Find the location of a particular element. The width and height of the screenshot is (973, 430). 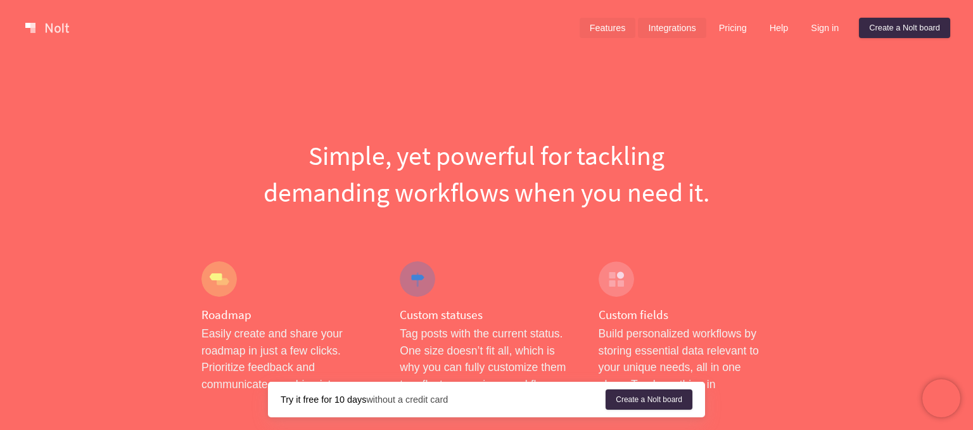

p: Build personalized workflows by storing essential data relevant to your unique needs, all in one ... is located at coordinates (685, 367).